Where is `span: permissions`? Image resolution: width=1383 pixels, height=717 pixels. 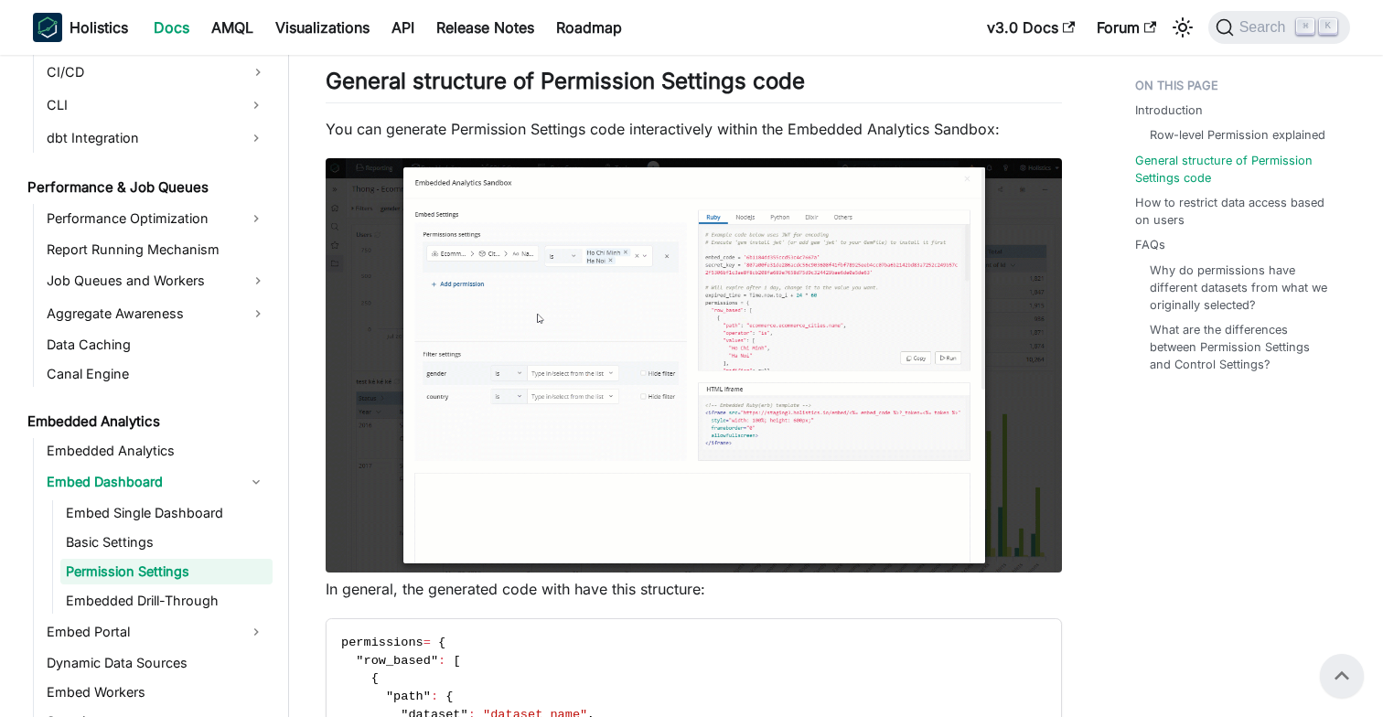 span: permissions is located at coordinates (382, 642).